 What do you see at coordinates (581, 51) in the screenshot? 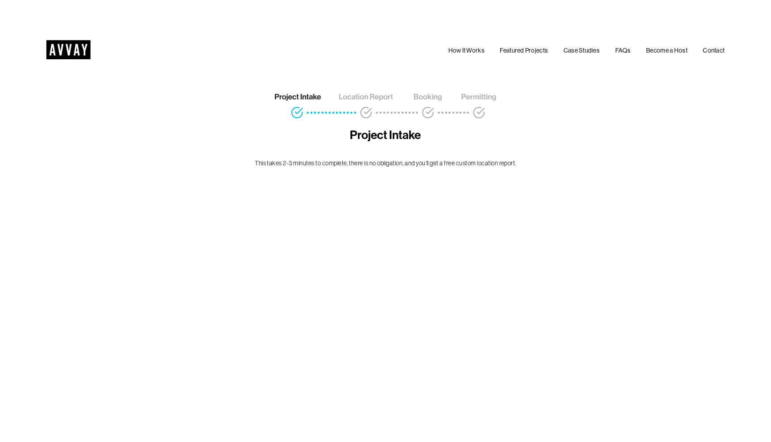
I see `a: Case Studies` at bounding box center [581, 51].